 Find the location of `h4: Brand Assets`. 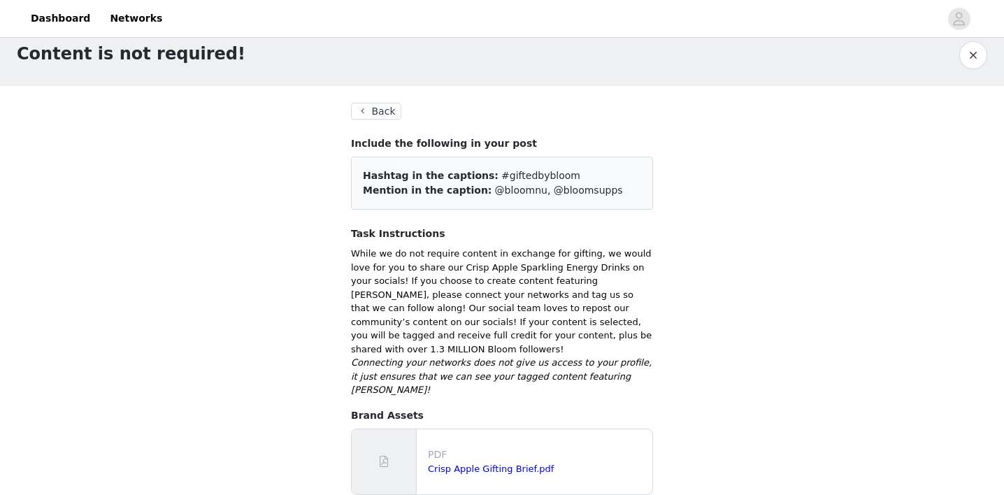

h4: Brand Assets is located at coordinates (502, 415).